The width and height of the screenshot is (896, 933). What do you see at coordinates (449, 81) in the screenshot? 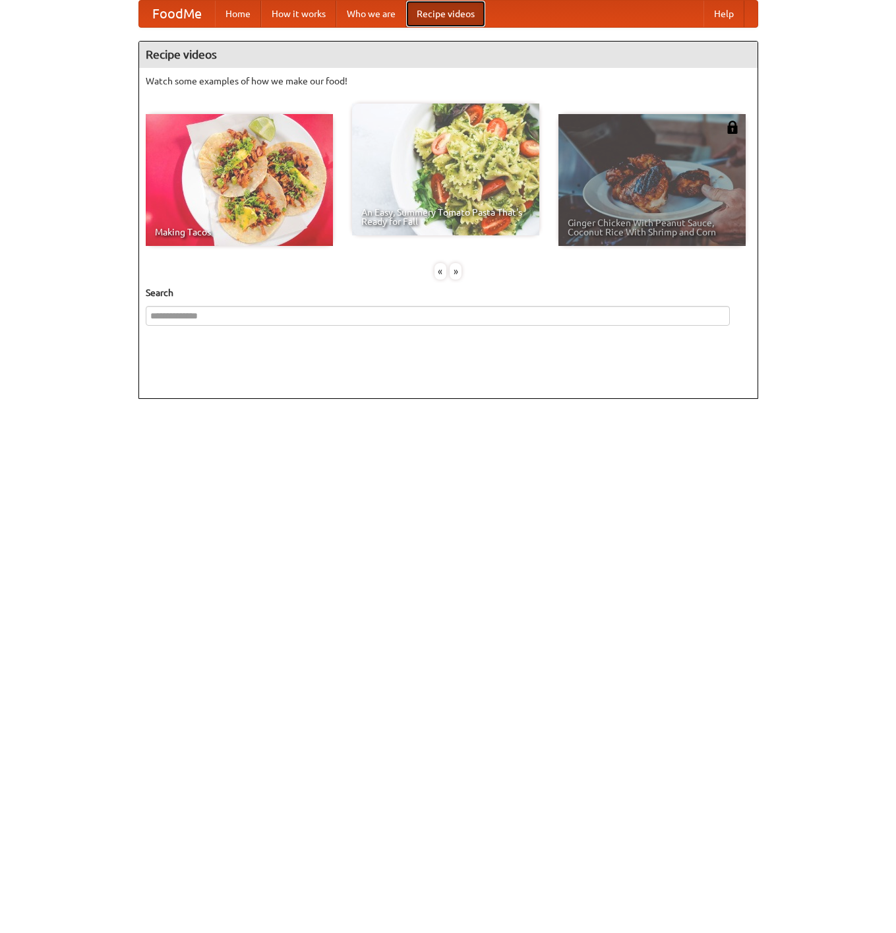
I see `p: Watch some examples of how we make our food!` at bounding box center [449, 81].